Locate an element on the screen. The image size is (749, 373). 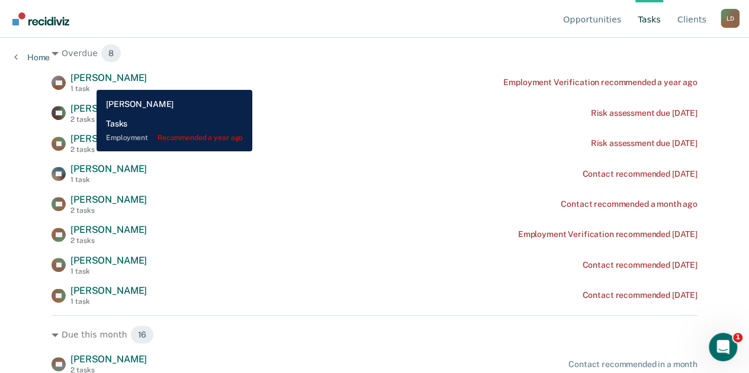
a: Home is located at coordinates (32, 57).